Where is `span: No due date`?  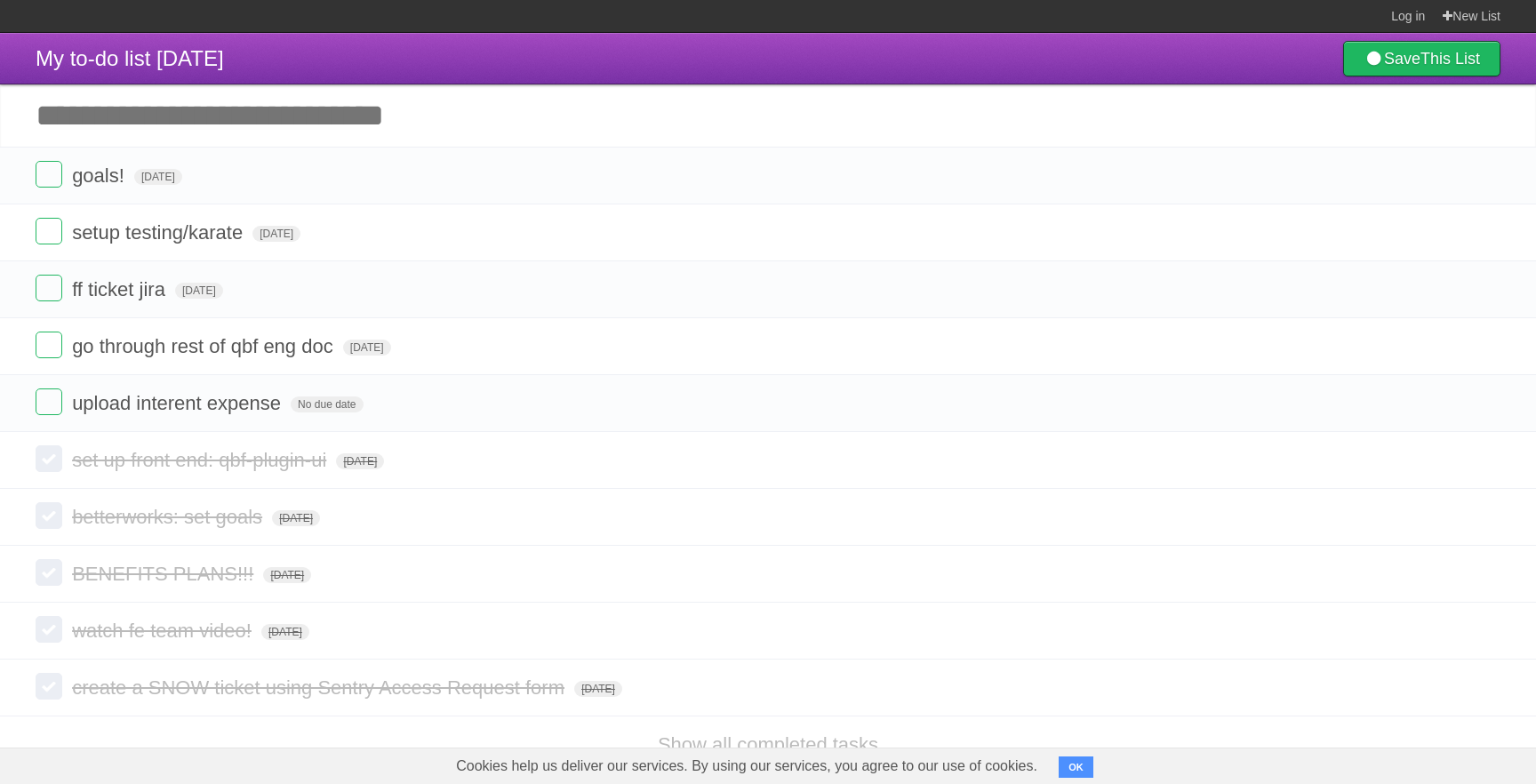
span: No due date is located at coordinates (326, 404).